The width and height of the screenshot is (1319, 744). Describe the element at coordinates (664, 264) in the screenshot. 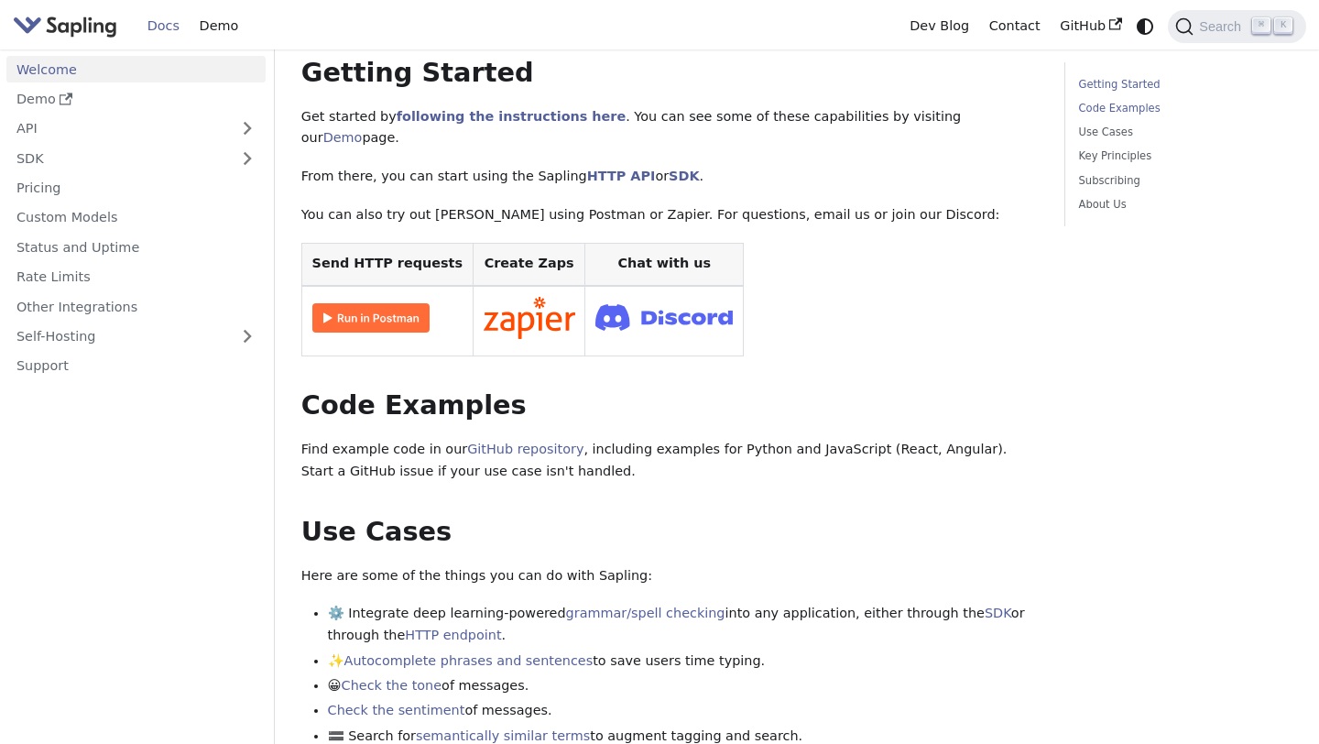

I see `th: Chat with us` at that location.